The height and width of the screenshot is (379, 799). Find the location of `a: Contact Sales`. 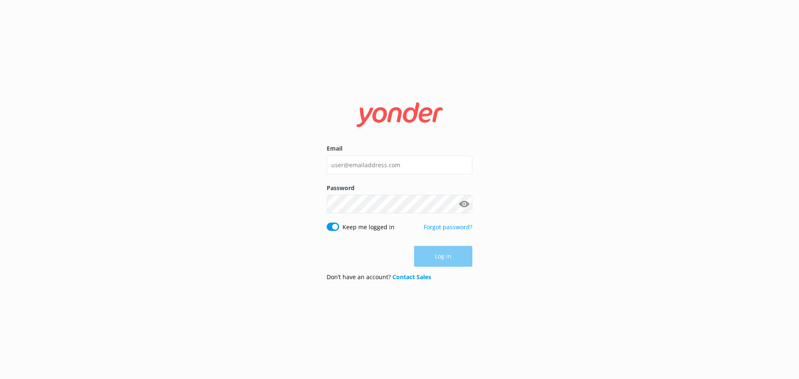

a: Contact Sales is located at coordinates (411, 277).